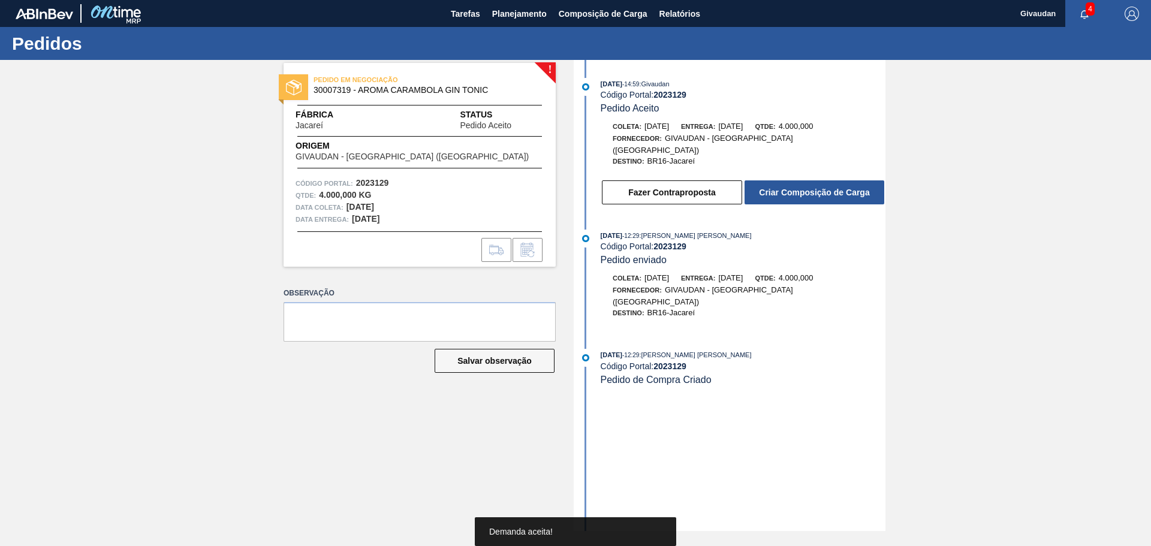 This screenshot has width=1151, height=546. What do you see at coordinates (528, 250) in the screenshot?
I see `div: Informar alteração no pedido` at bounding box center [528, 250].